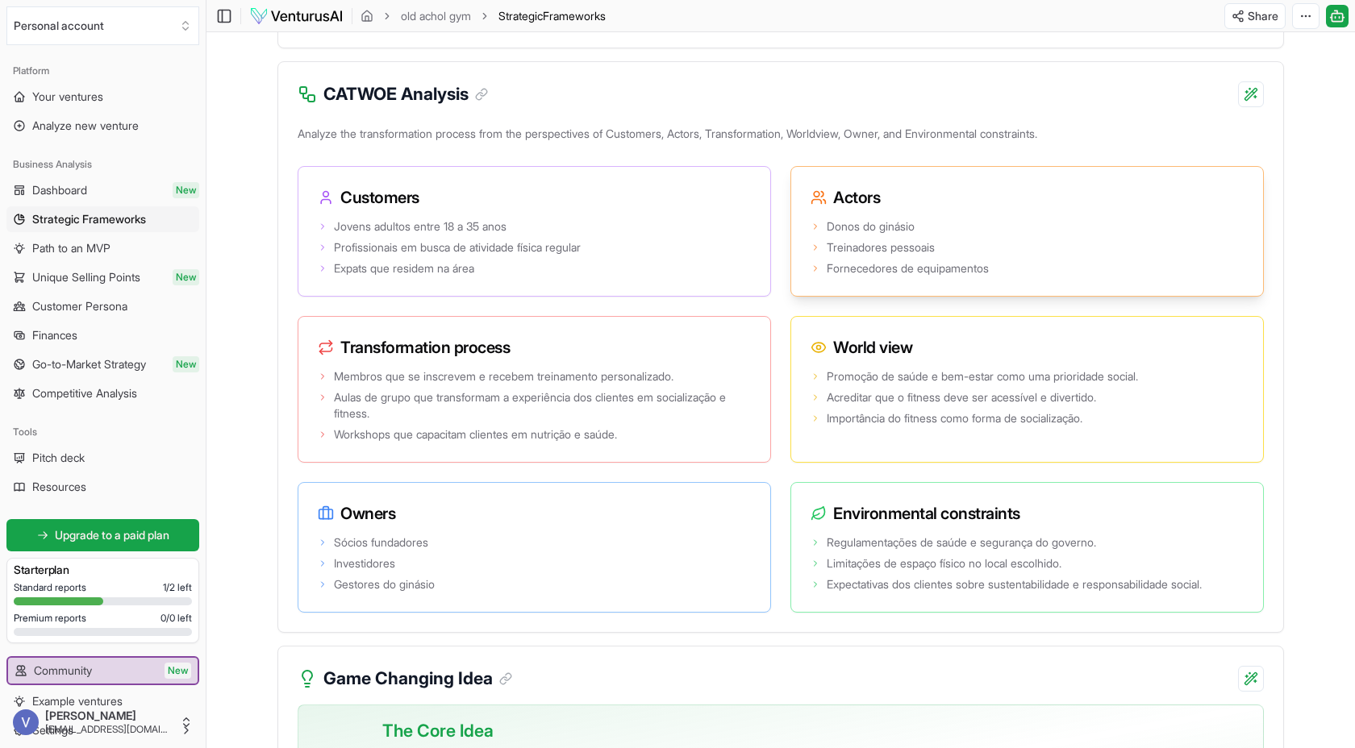 This screenshot has width=1355, height=748. What do you see at coordinates (102, 219) in the screenshot?
I see `a: Strategic Frameworks` at bounding box center [102, 219].